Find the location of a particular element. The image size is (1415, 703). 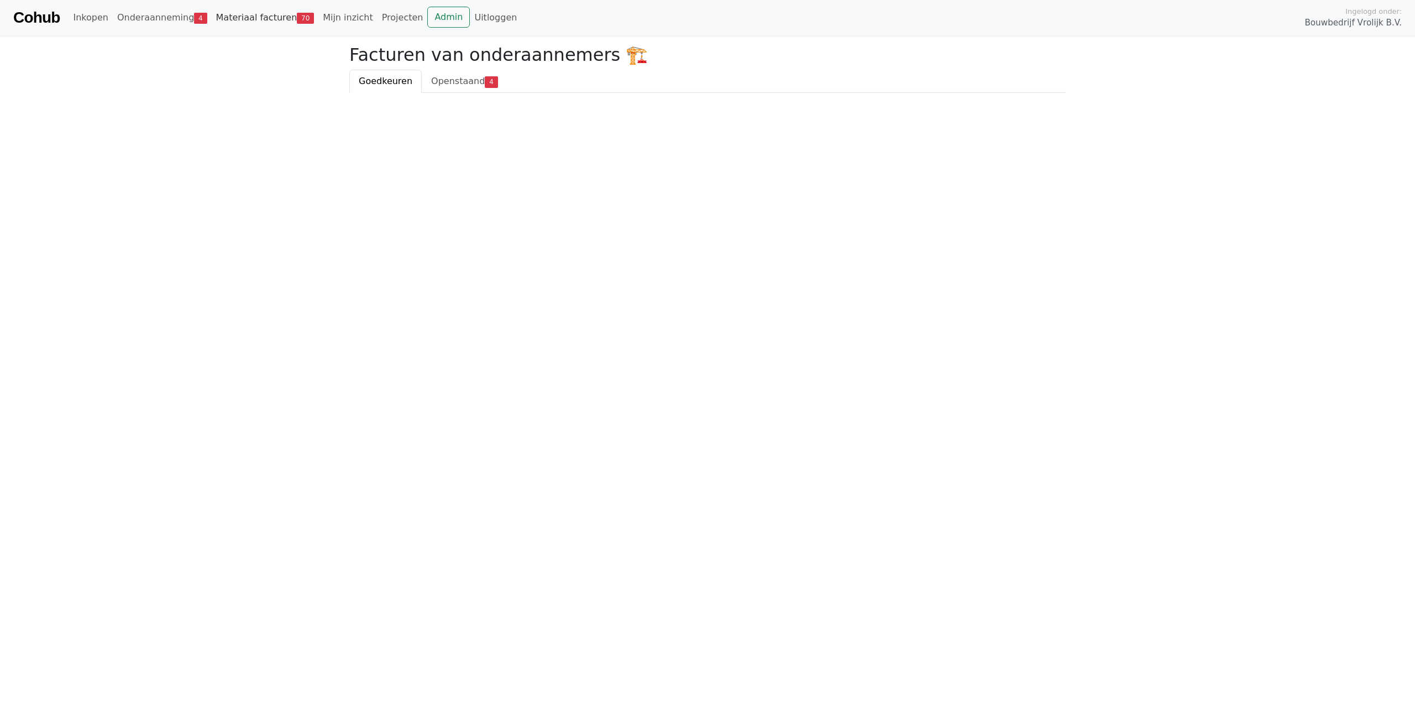

span: Ingelogd onder: is located at coordinates (1374, 11).